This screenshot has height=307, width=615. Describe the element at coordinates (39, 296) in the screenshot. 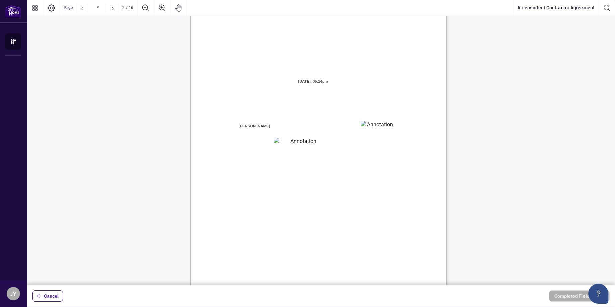

I see `span: arrow-left` at that location.